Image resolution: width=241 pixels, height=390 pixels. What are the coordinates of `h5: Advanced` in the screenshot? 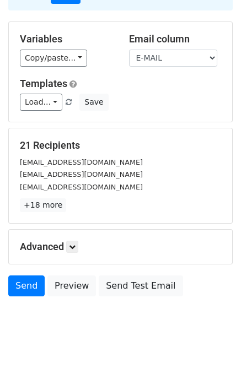 It's located at (120, 247).